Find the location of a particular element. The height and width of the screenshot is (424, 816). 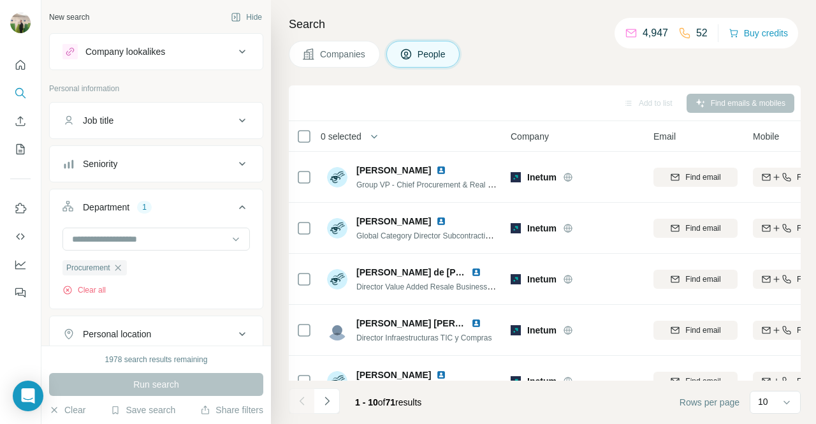

h4: Search is located at coordinates (545, 24).